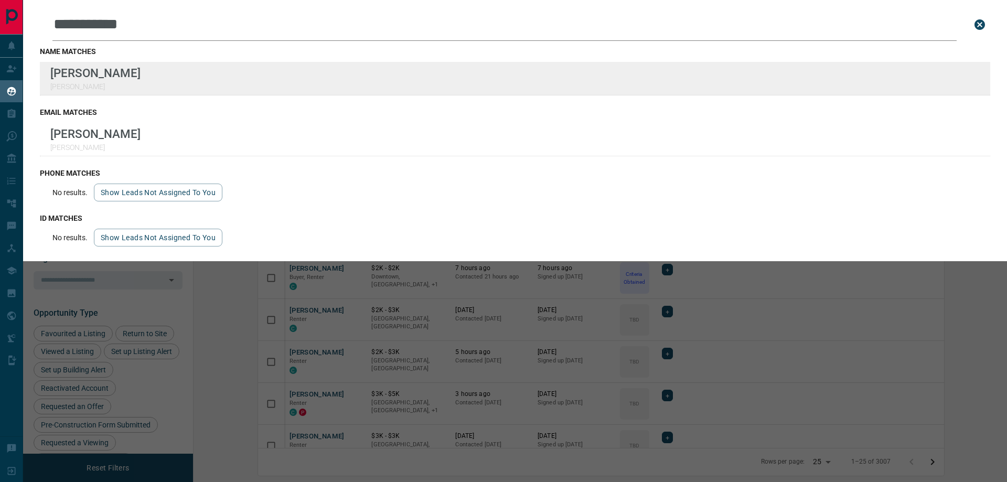 The image size is (1007, 482). Describe the element at coordinates (515, 173) in the screenshot. I see `h3: phone matches` at that location.